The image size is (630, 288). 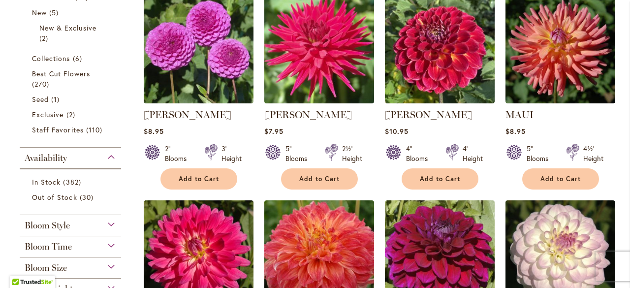 What do you see at coordinates (198, 100) in the screenshot?
I see `a: MARY MUNNS` at bounding box center [198, 100].